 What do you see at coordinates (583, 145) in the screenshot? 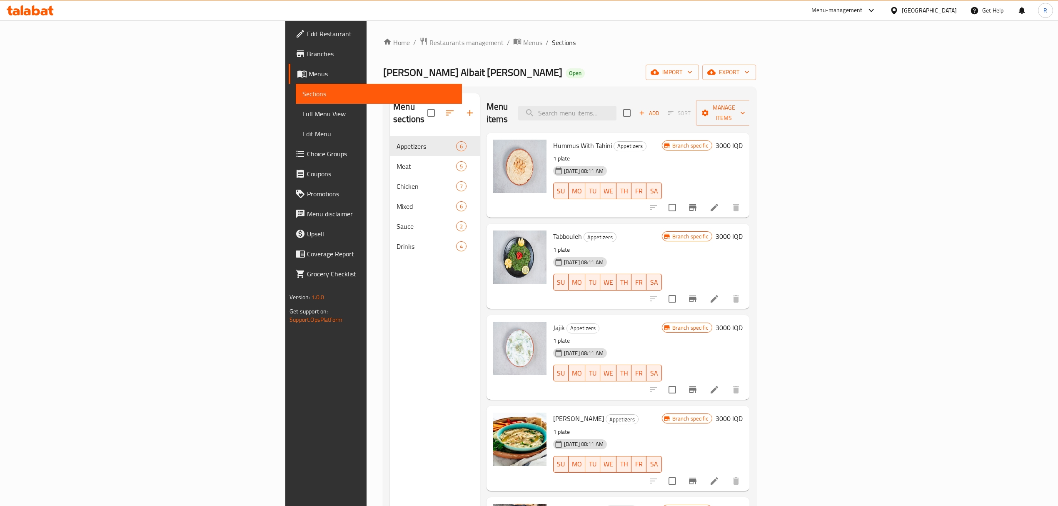
I see `span: Hummus With Tahini` at bounding box center [583, 145].